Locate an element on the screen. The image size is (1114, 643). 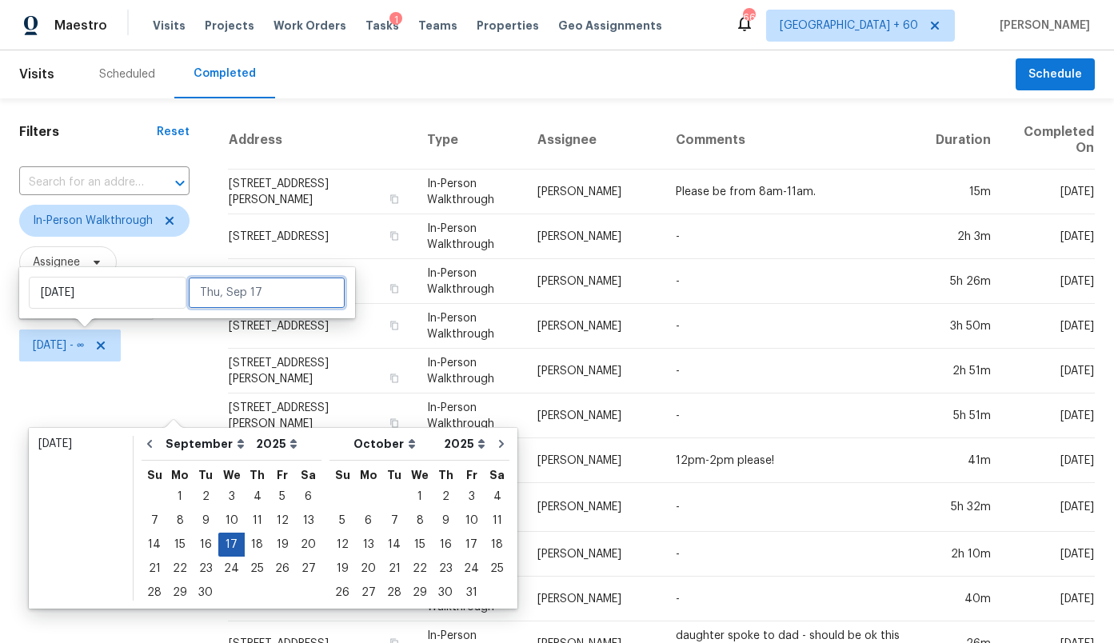
td: 5h 32m is located at coordinates (963, 507).